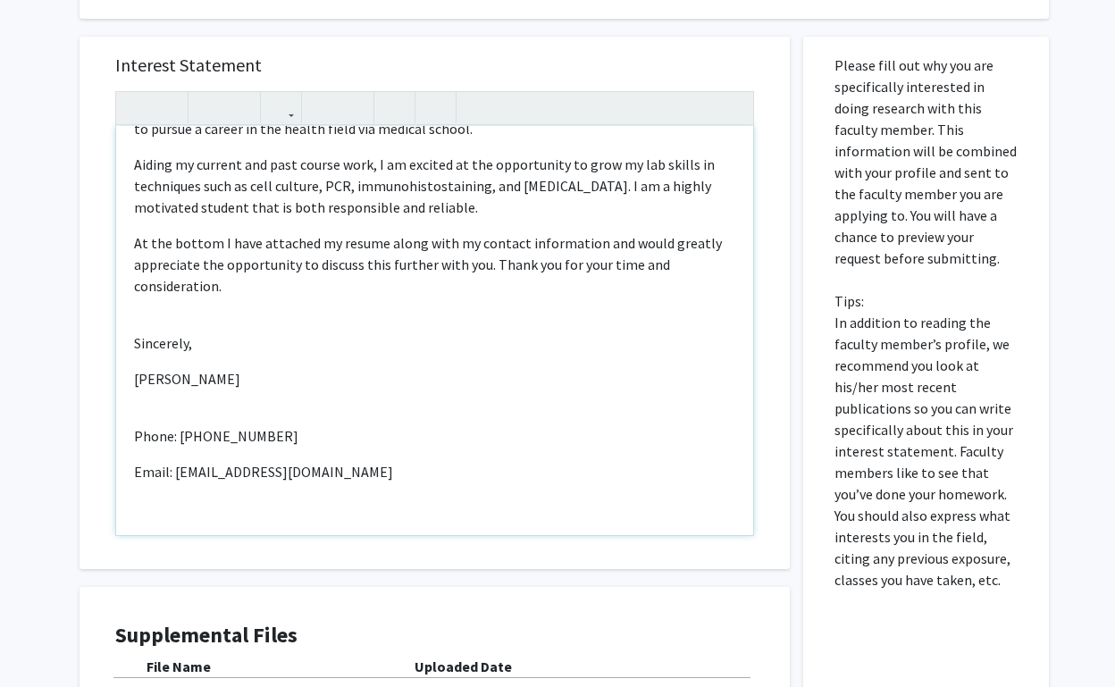  I want to click on b: Uploaded Date, so click(463, 666).